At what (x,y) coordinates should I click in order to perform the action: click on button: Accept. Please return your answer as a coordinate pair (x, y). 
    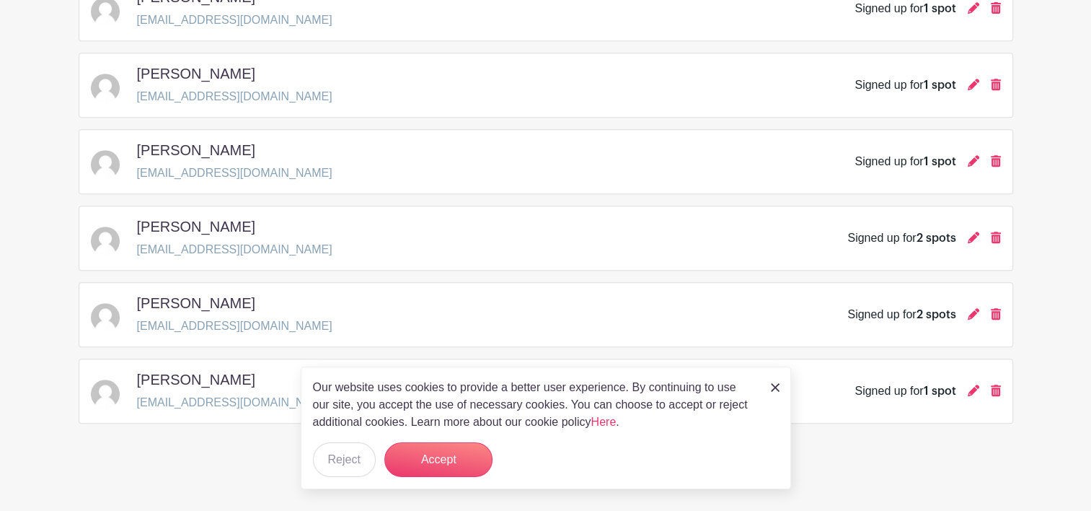
    Looking at the image, I should click on (439, 459).